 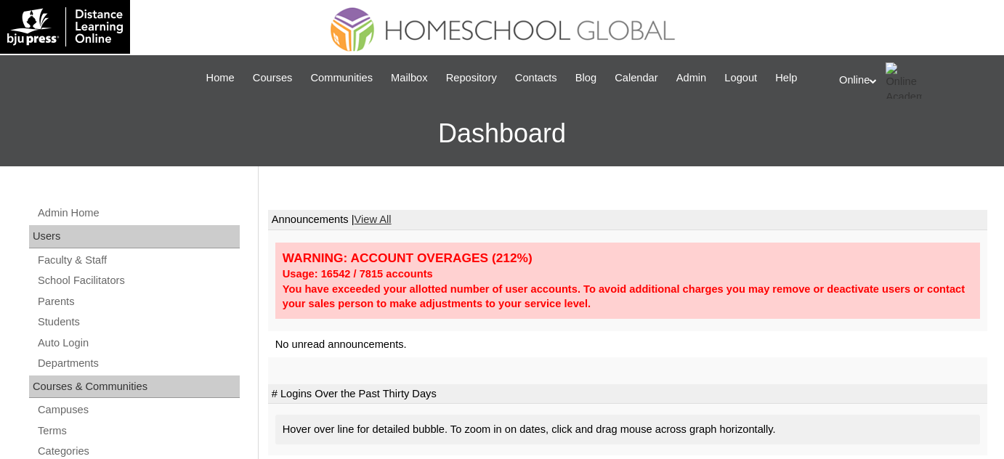 I want to click on strong: Usage: 16542 / 7815 accounts, so click(x=358, y=274).